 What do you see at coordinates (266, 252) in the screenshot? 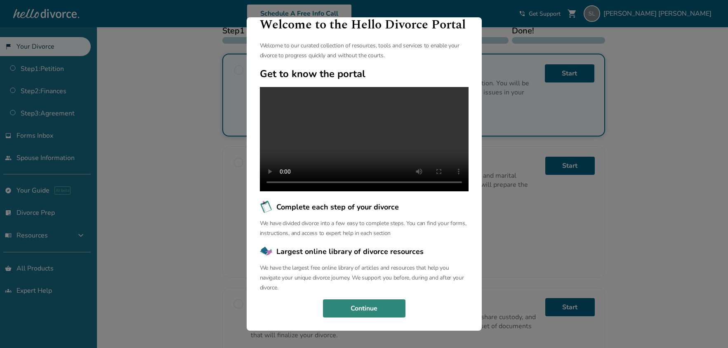
I see `img: Largest online library of divorce resources` at bounding box center [266, 252].